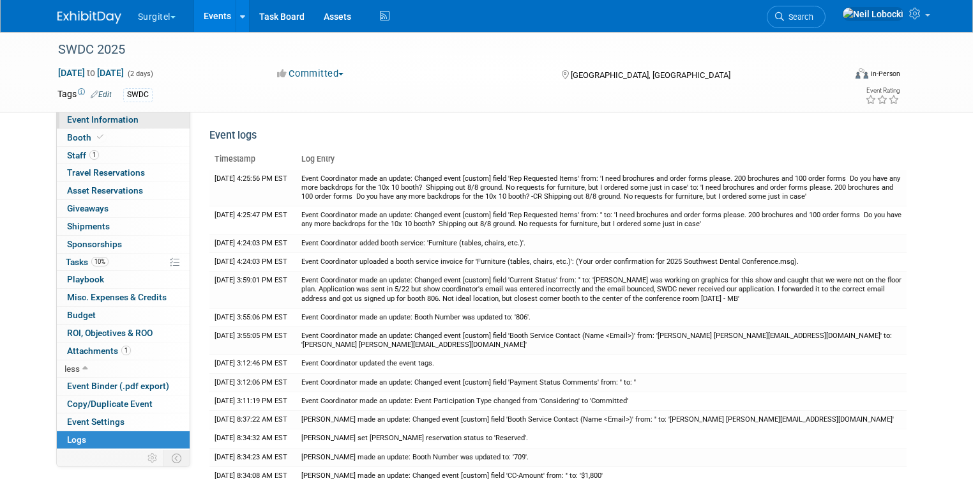 This screenshot has width=973, height=483. What do you see at coordinates (602, 363) in the screenshot?
I see `td: Event Coordinator updated the event tags.` at bounding box center [602, 363].